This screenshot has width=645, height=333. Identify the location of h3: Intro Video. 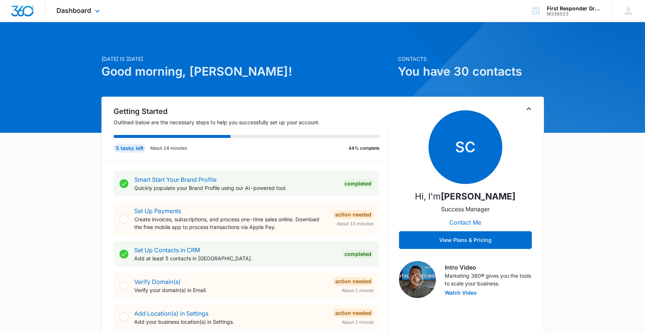
(488, 267).